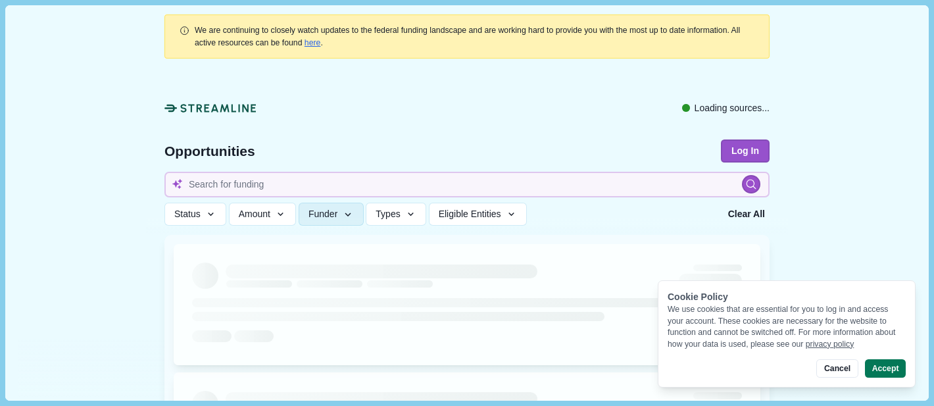 Image resolution: width=934 pixels, height=406 pixels. Describe the element at coordinates (830, 344) in the screenshot. I see `a: privacy policy` at that location.